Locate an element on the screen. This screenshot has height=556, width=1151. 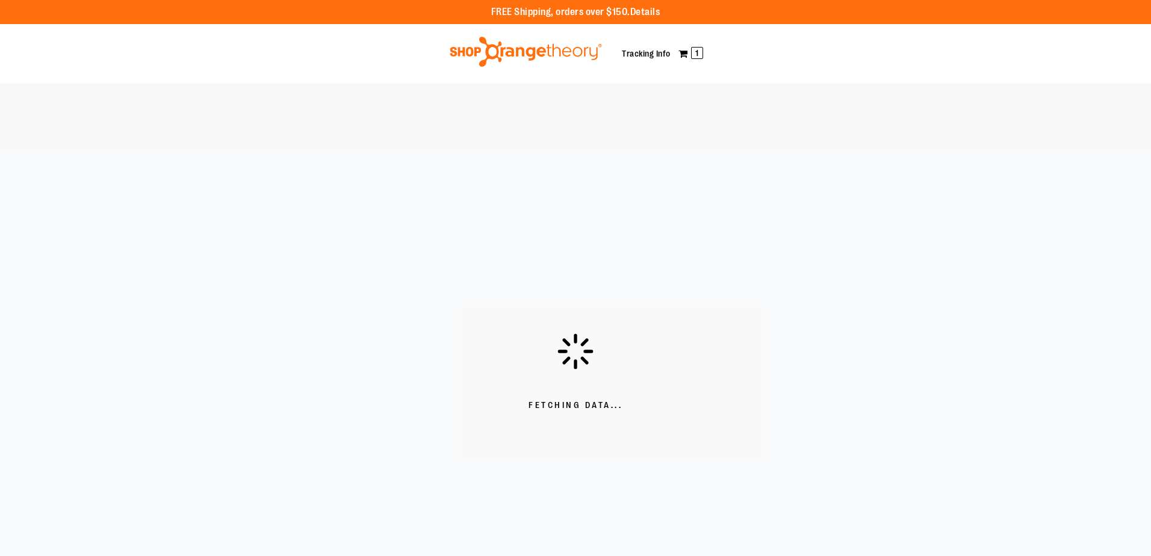
img: Shop Orangetheory is located at coordinates (526, 52).